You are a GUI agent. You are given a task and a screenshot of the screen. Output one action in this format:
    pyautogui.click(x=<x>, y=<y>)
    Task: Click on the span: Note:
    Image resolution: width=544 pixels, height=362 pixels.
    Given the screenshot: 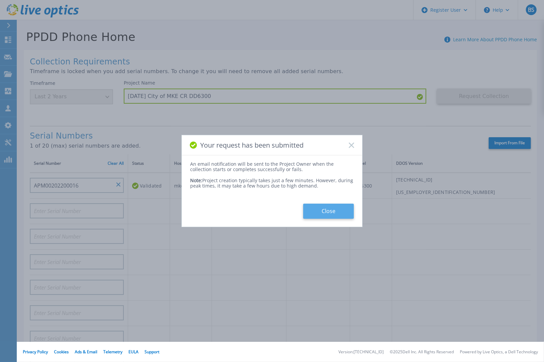 What is the action you would take?
    pyautogui.click(x=196, y=180)
    